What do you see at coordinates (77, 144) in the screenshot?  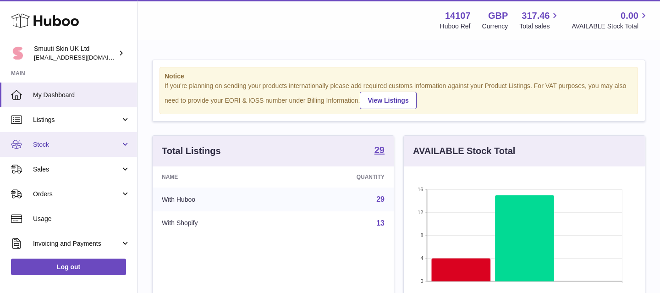 I see `span: Stock` at bounding box center [77, 144].